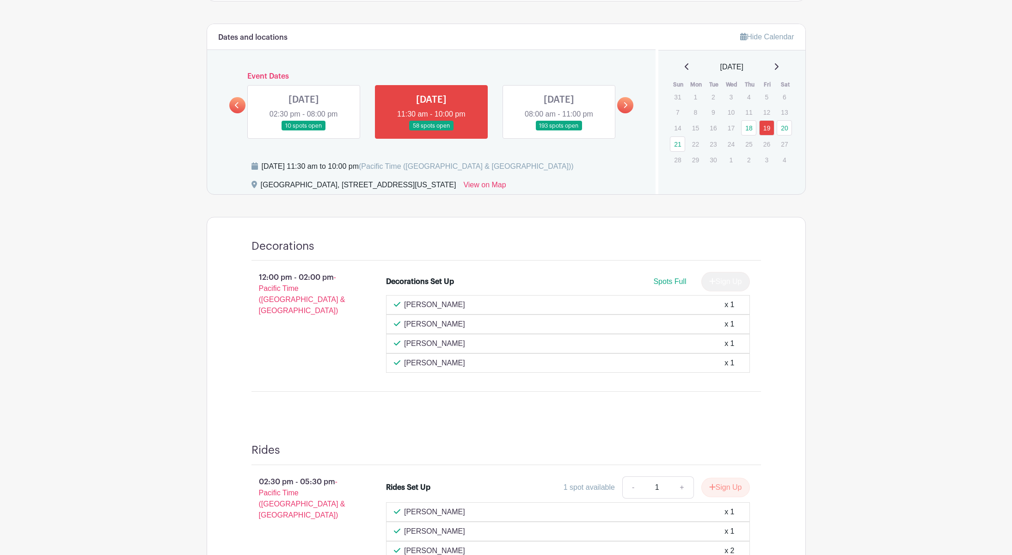 The height and width of the screenshot is (555, 1012). What do you see at coordinates (283, 246) in the screenshot?
I see `h4: Decorations` at bounding box center [283, 246].